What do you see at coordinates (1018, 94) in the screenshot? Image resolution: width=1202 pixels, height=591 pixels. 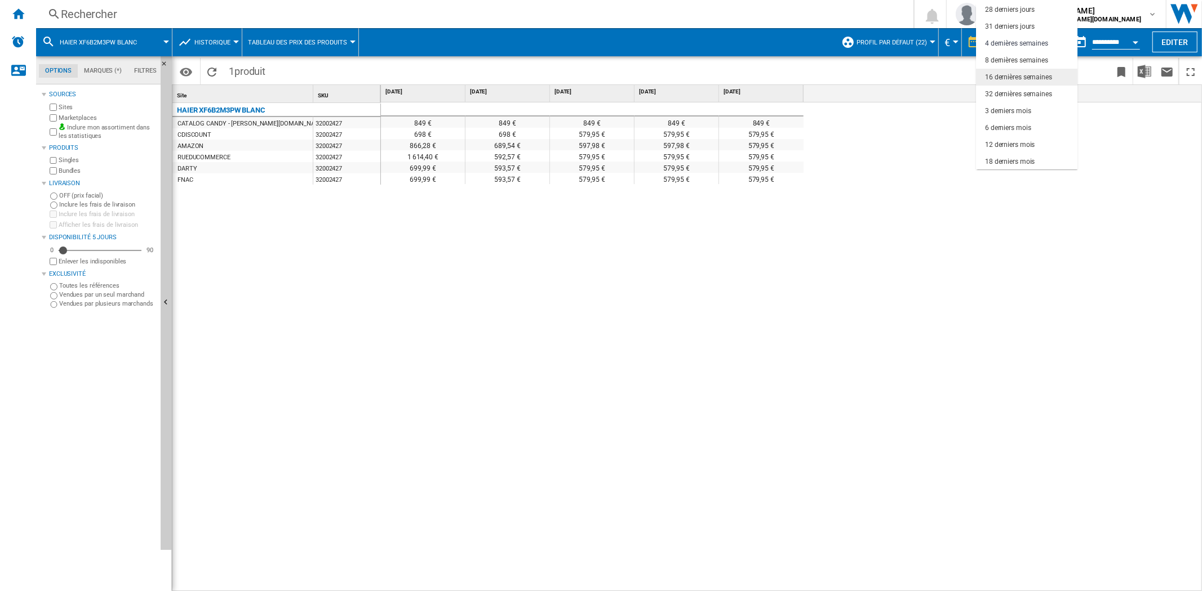 I see `div: 32 dernières semaines` at bounding box center [1018, 94].